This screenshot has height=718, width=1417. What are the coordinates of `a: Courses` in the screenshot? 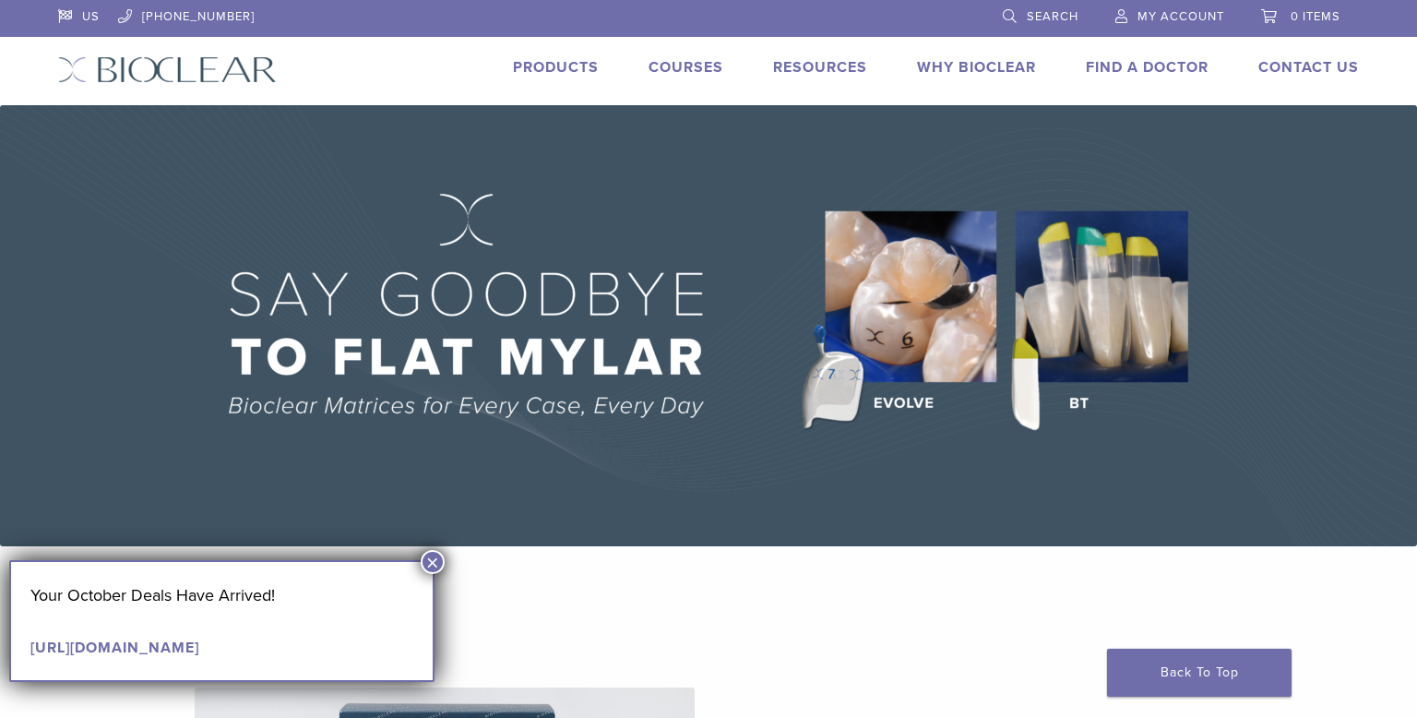 It's located at (686, 67).